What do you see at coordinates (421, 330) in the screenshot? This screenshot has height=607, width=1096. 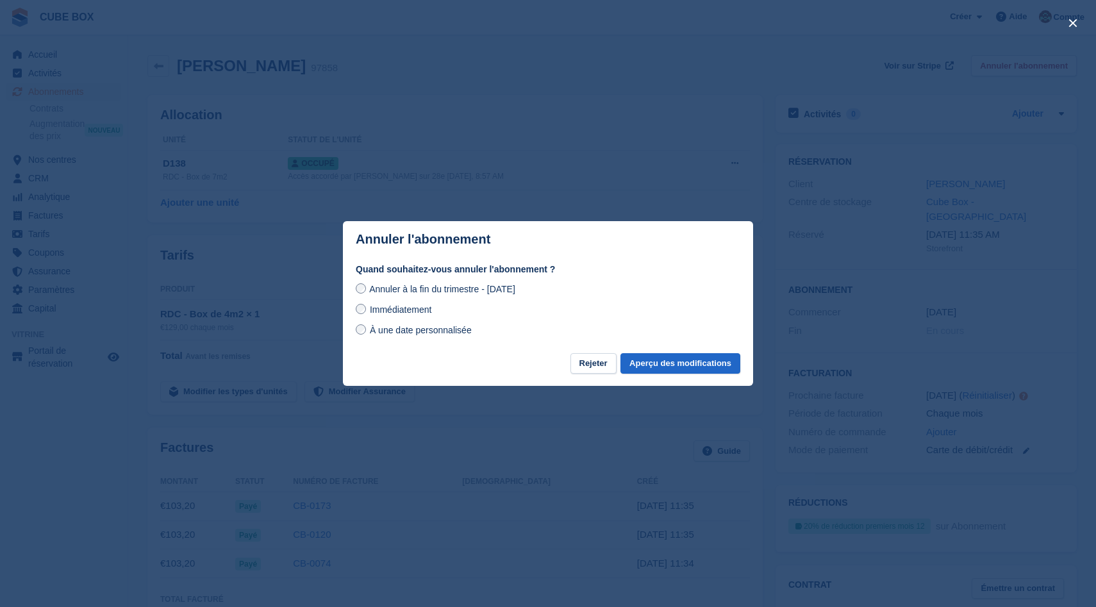 I see `span: À une date personnalisée` at bounding box center [421, 330].